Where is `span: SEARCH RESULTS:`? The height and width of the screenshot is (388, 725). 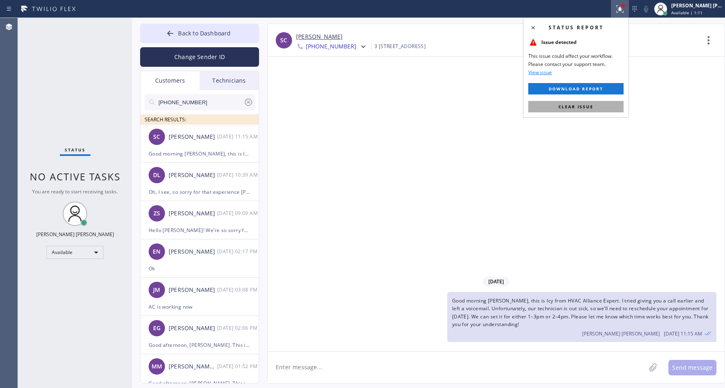
span: SEARCH RESULTS: is located at coordinates (165, 119).